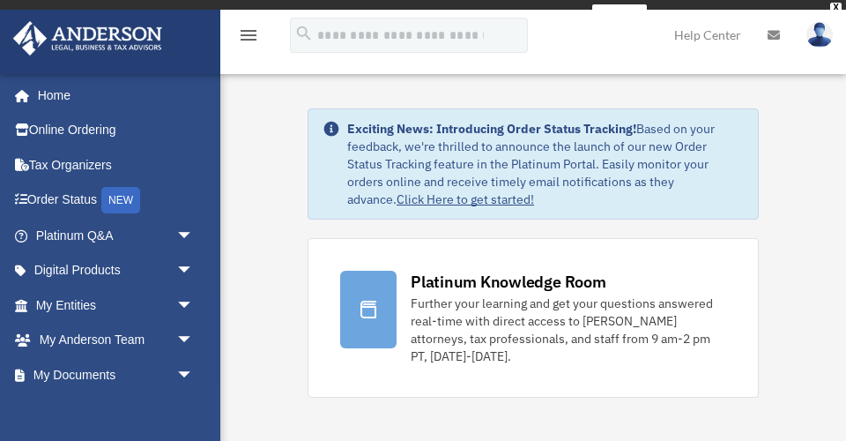 The height and width of the screenshot is (441, 846). I want to click on a: Tax Organizers, so click(116, 165).